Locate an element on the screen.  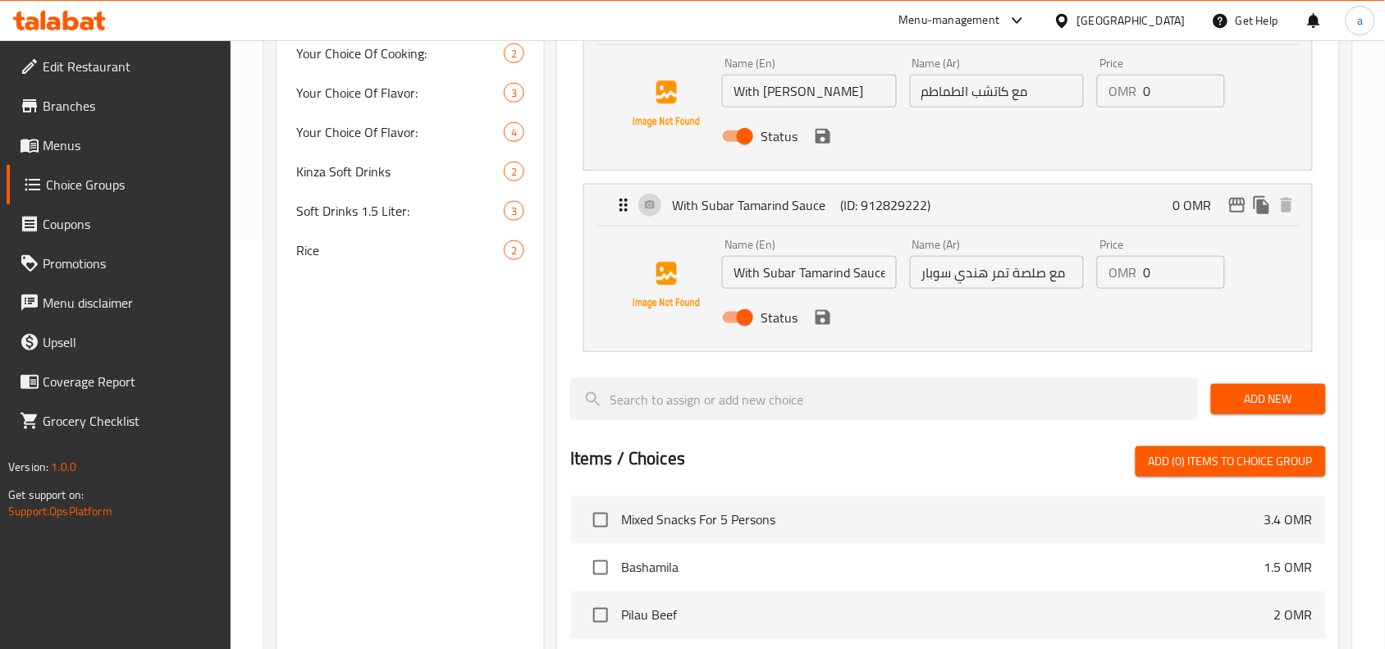
span: Kinza Soft Drinks is located at coordinates (400, 172).